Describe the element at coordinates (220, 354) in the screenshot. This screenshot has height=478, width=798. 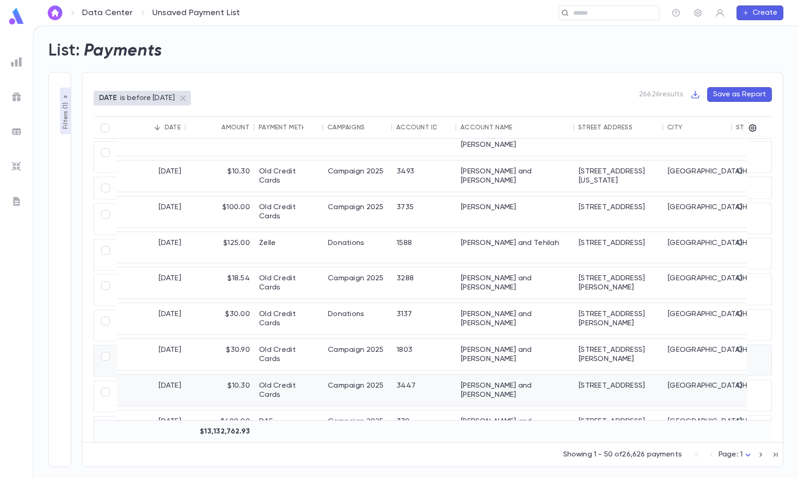
I see `div: $30.90` at that location.